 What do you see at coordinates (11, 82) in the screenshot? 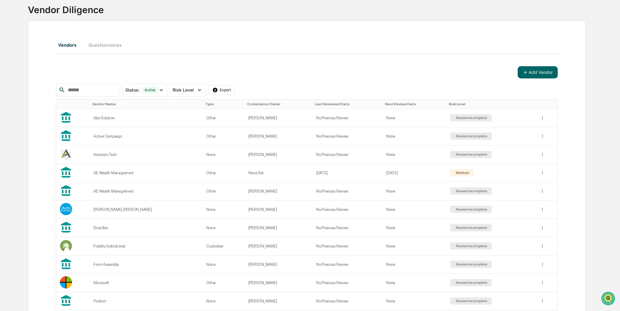
I see `img: Sigrid Alegria` at bounding box center [11, 82].